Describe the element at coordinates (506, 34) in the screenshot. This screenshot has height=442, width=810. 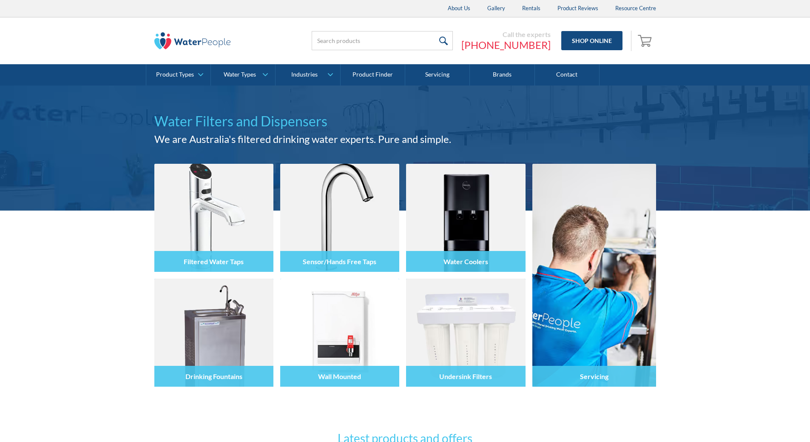
I see `div: Call the experts` at that location.